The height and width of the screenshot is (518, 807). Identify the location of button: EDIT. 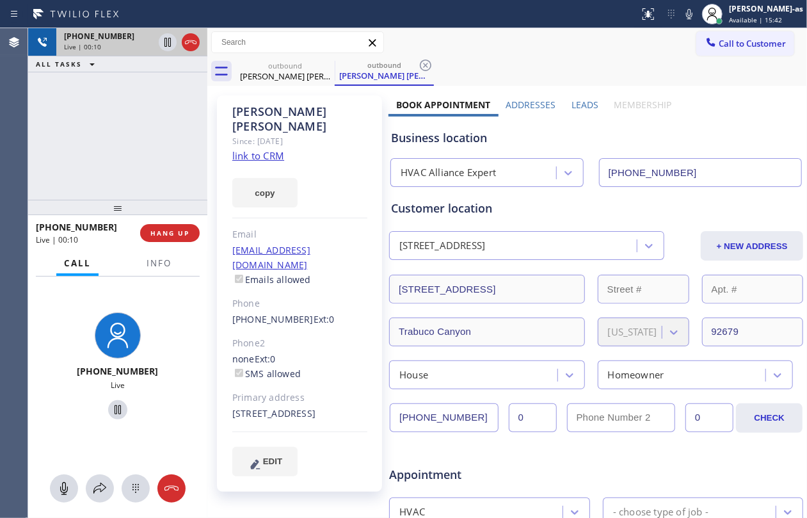
(265, 462).